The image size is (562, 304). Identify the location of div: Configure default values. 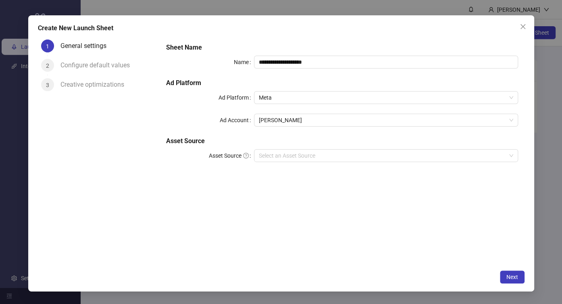
(98, 65).